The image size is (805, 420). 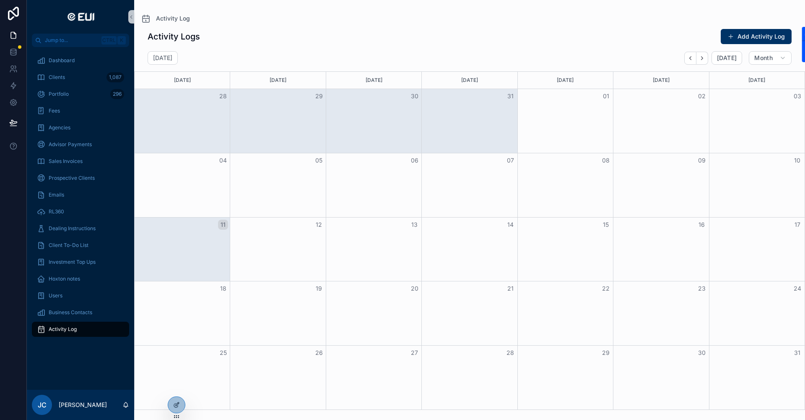 I want to click on a: Business Contacts, so click(x=81, y=312).